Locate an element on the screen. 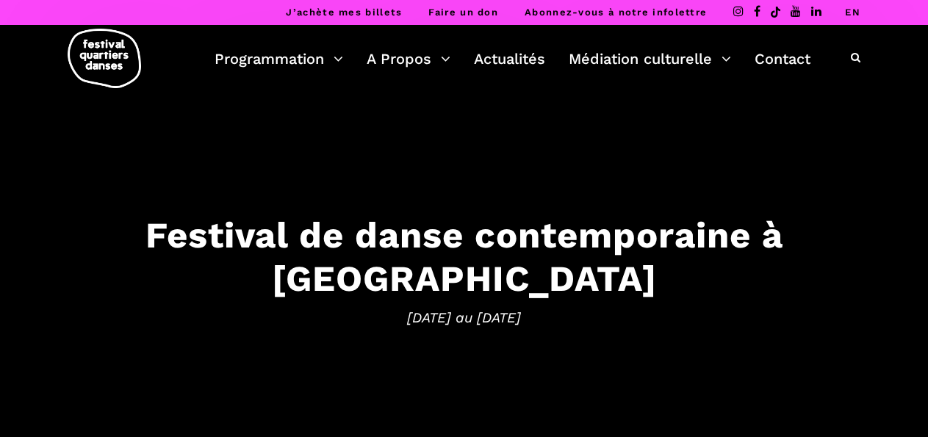  a: Contact is located at coordinates (782, 59).